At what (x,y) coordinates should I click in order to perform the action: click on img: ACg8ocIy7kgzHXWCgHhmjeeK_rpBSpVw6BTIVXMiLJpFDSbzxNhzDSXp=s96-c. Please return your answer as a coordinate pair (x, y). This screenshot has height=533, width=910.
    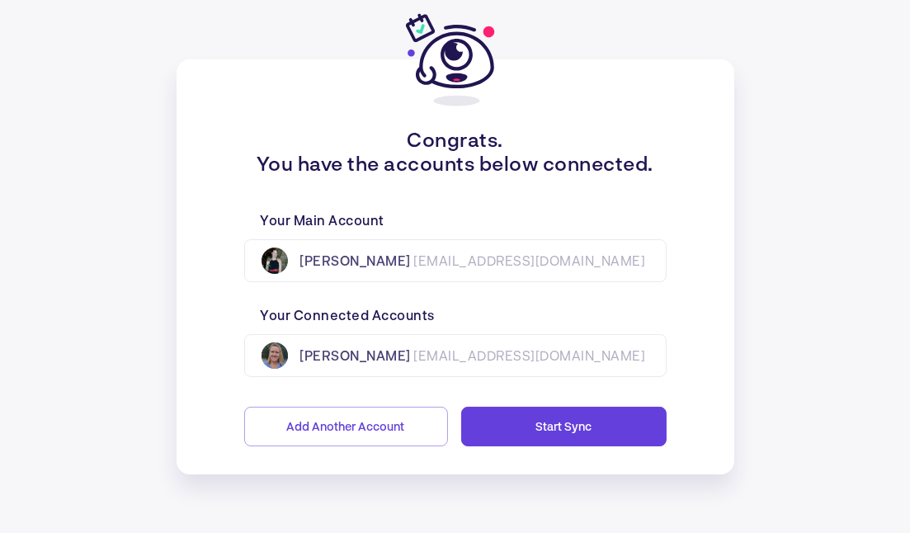
    Looking at the image, I should click on (275, 261).